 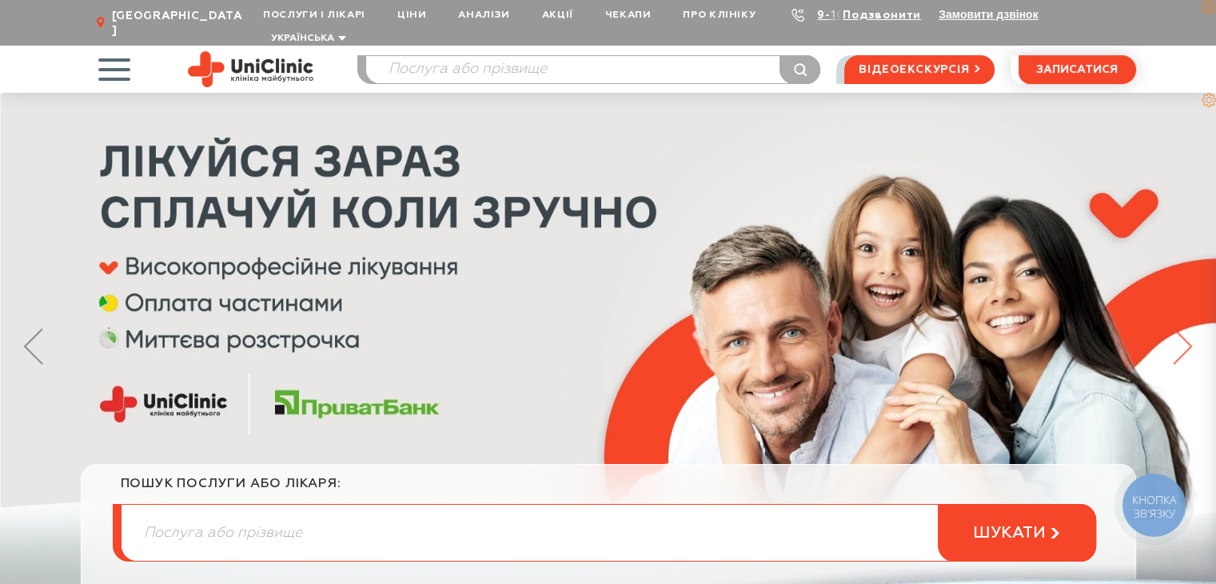 What do you see at coordinates (882, 15) in the screenshot?
I see `a: Подзвонити` at bounding box center [882, 15].